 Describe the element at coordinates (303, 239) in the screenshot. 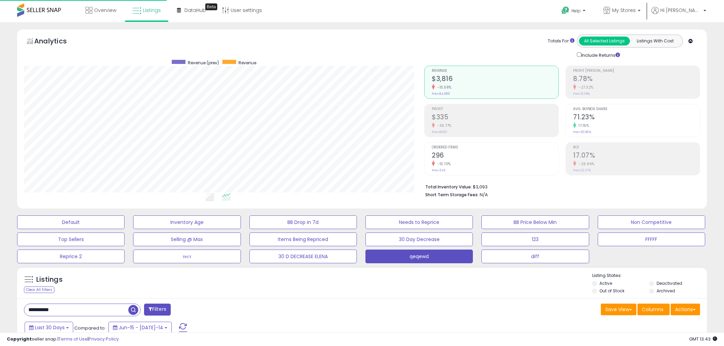

I see `button: Items Being Repriced` at that location.